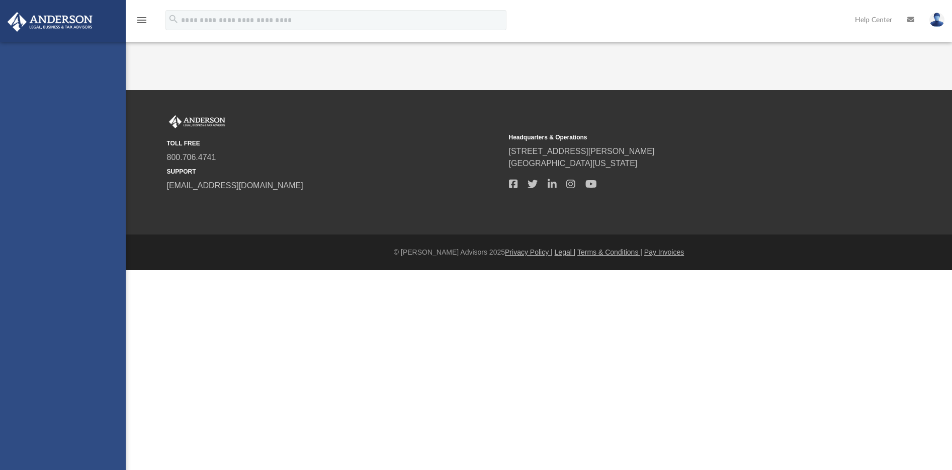  I want to click on i: search, so click(173, 19).